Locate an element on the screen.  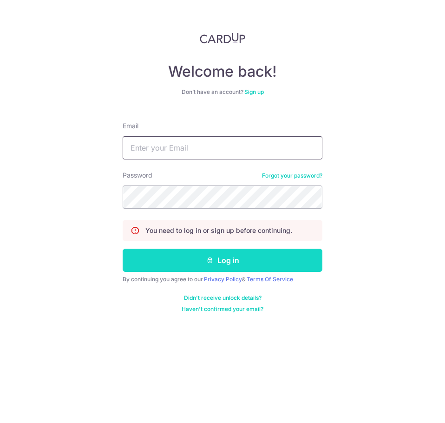
div: By continuing you agree to our & is located at coordinates (223, 279).